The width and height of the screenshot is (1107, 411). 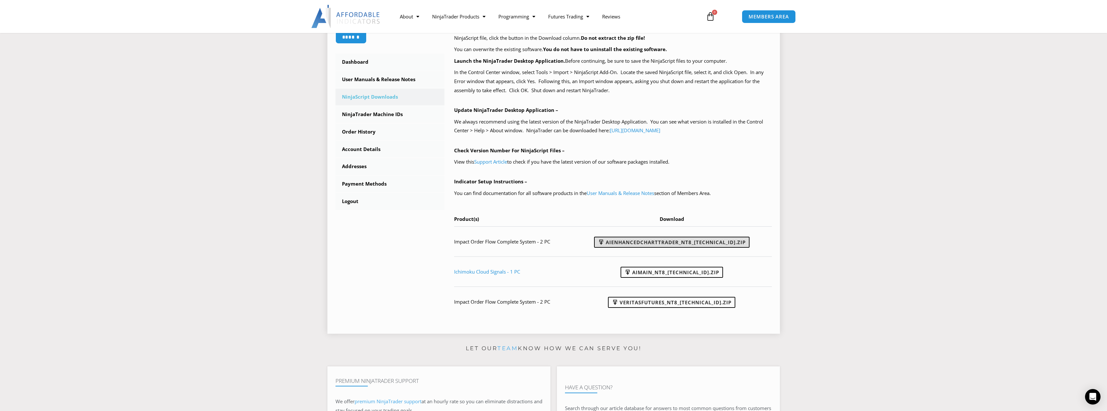 I want to click on a: About, so click(x=409, y=16).